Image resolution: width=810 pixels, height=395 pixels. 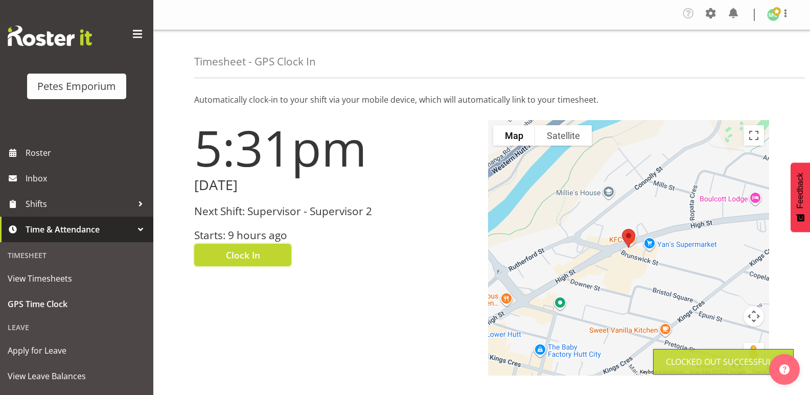 What do you see at coordinates (77, 304) in the screenshot?
I see `span: GPS Time Clock` at bounding box center [77, 304].